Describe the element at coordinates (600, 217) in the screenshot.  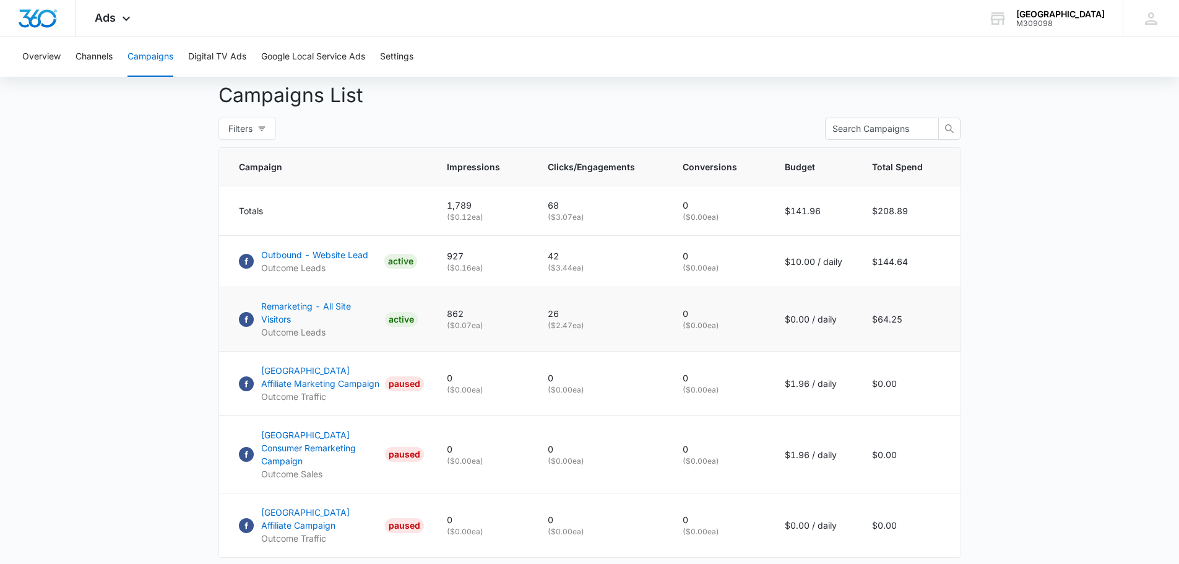
I see `p: ( $3.07 ea)` at that location.